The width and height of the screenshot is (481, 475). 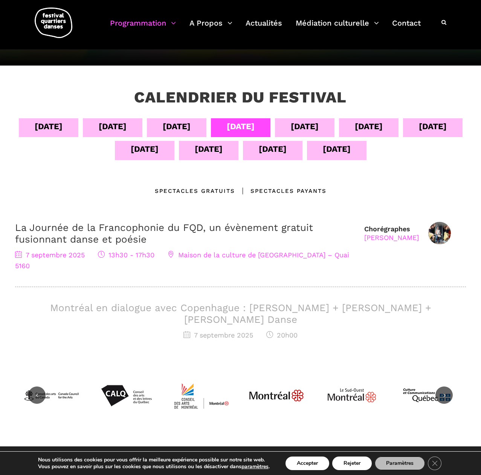 I want to click on button: Paramètres, so click(x=400, y=463).